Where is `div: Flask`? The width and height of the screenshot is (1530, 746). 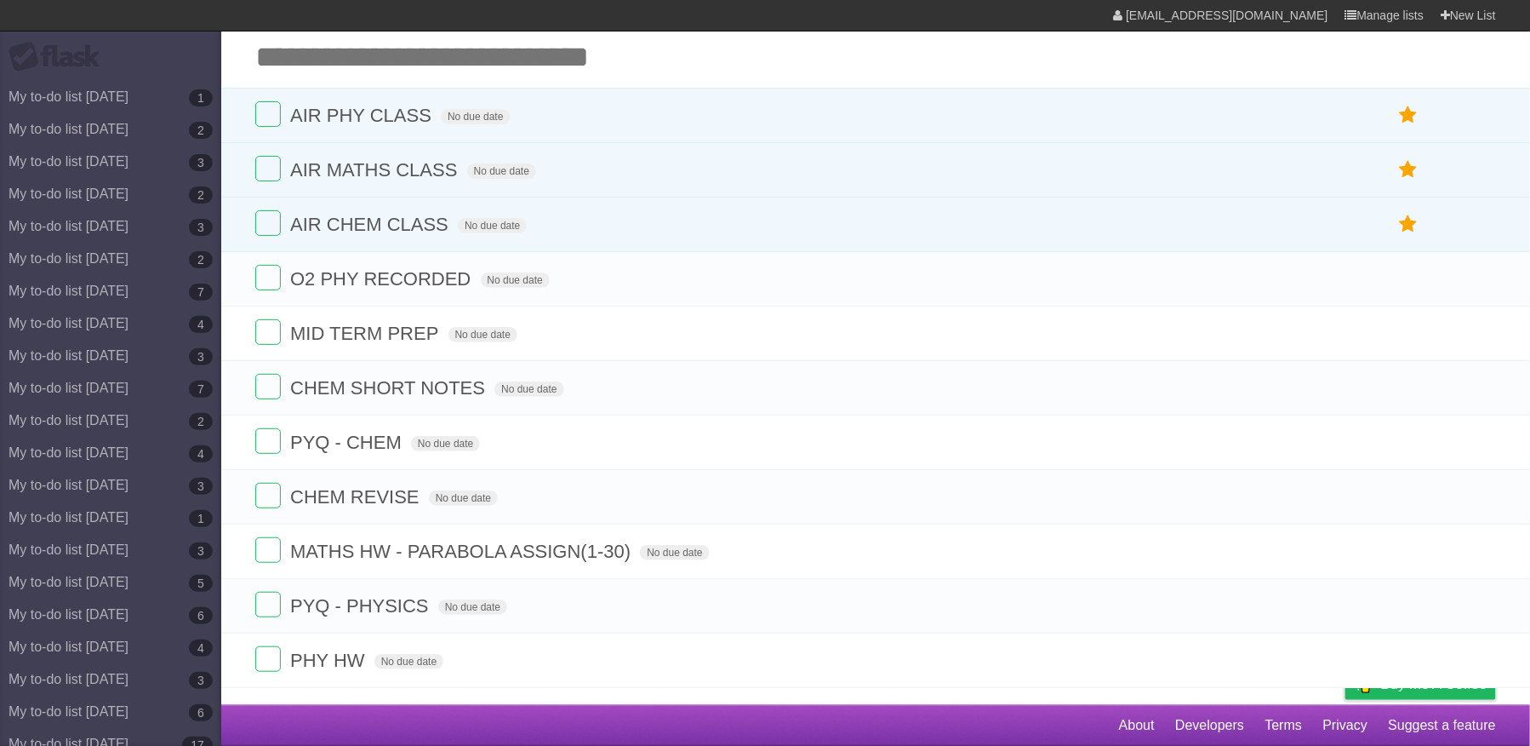 div: Flask is located at coordinates (60, 57).